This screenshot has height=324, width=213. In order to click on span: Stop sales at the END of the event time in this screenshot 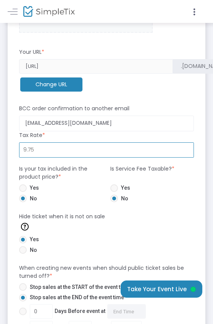, I will do `click(75, 298)`.